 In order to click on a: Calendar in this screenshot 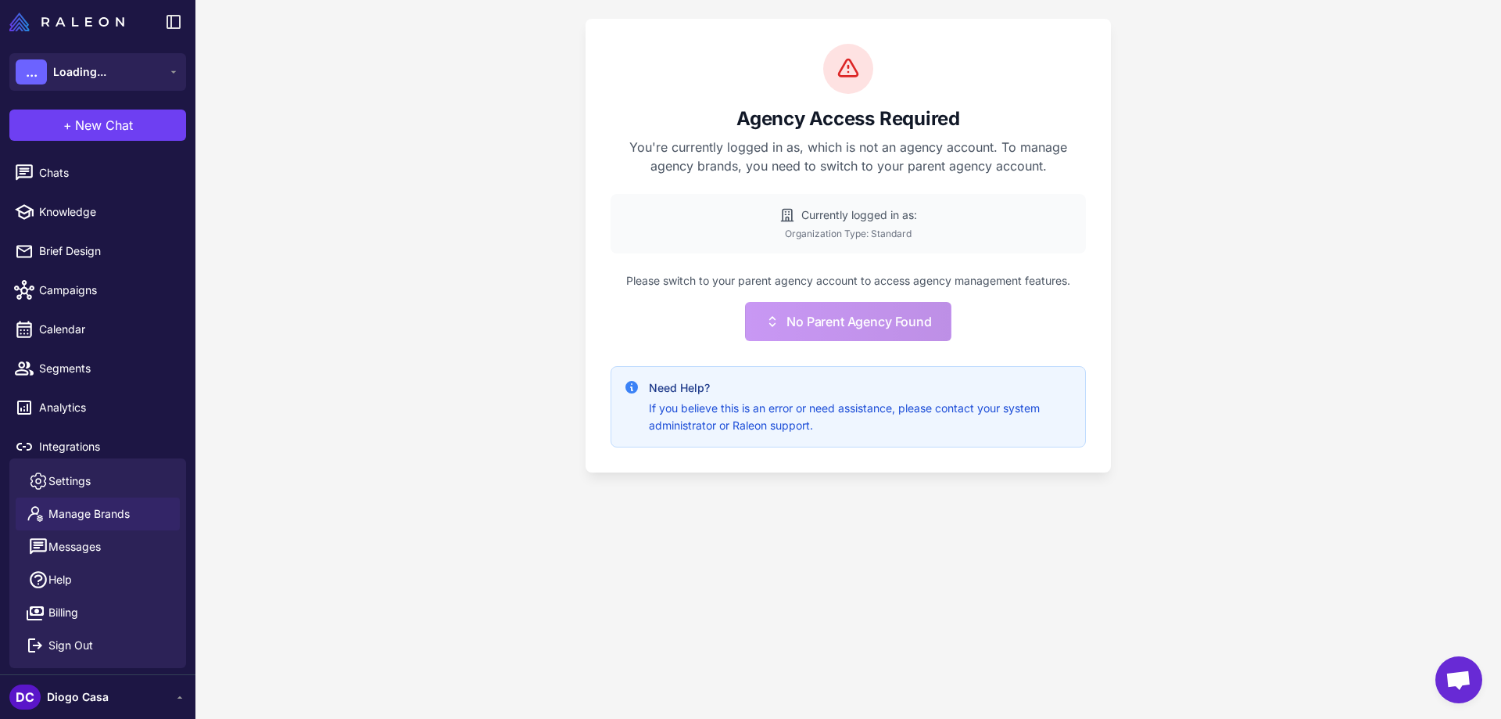, I will do `click(98, 329)`.